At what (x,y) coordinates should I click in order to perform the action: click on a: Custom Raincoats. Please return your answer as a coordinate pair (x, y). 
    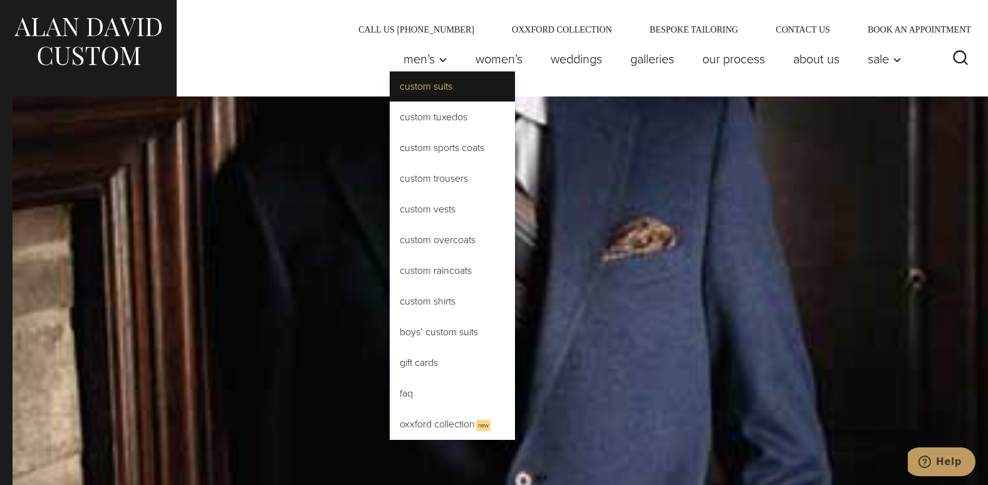
    Looking at the image, I should click on (453, 271).